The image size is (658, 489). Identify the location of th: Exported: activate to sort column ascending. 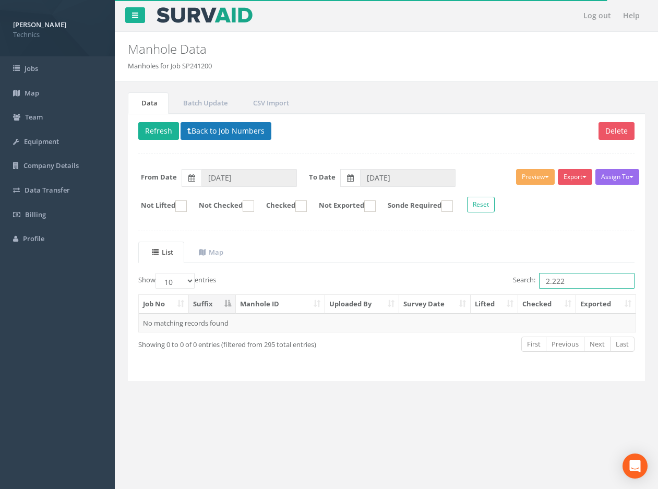
(606, 304).